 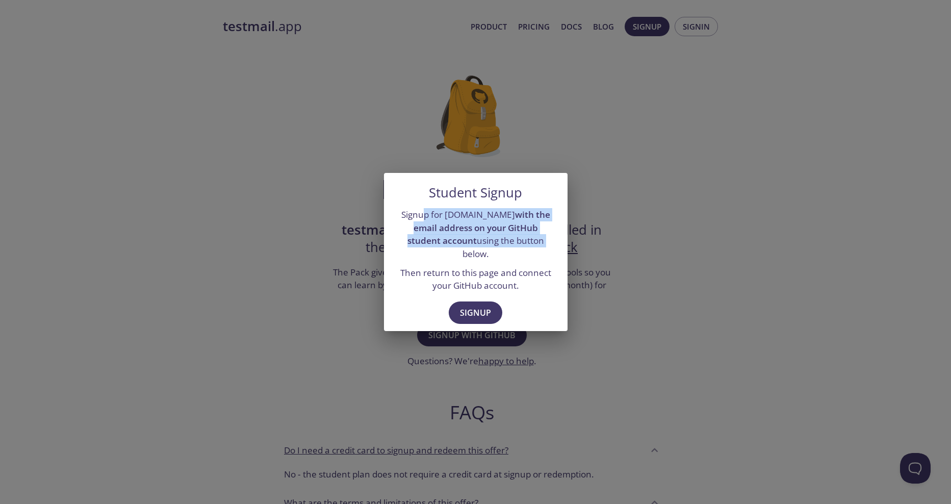 I want to click on strong: with the email address on your GitHub student account, so click(x=479, y=227).